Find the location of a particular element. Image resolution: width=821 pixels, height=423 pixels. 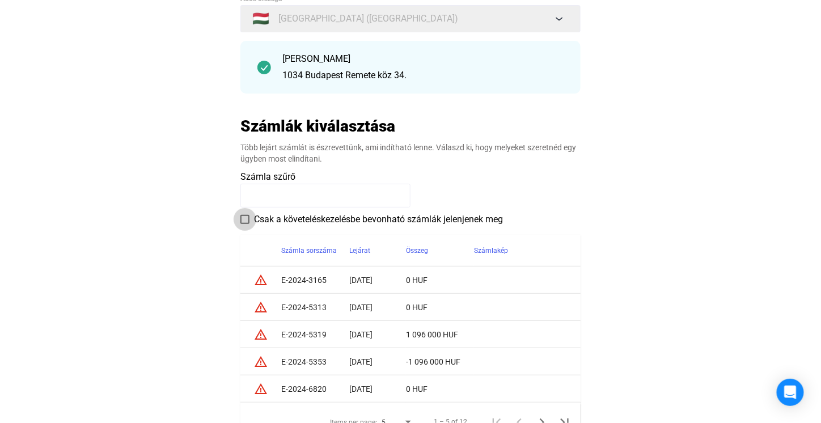

div: Open Intercom Messenger is located at coordinates (791, 393).